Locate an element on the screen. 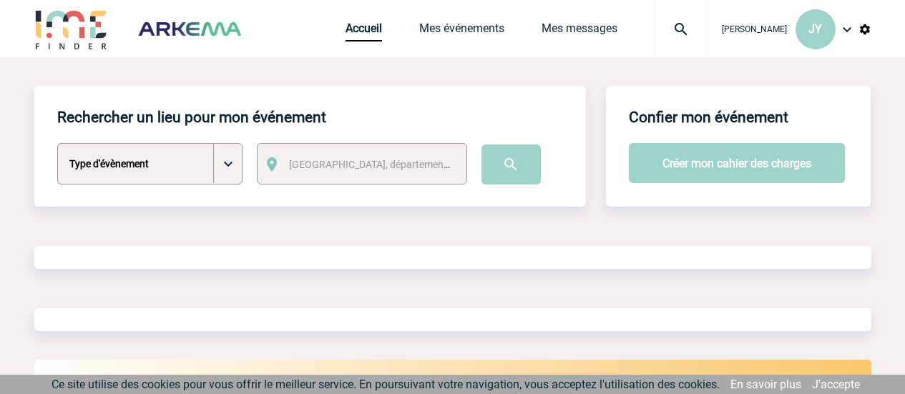 This screenshot has height=394, width=905. a: J'accepte is located at coordinates (835, 384).